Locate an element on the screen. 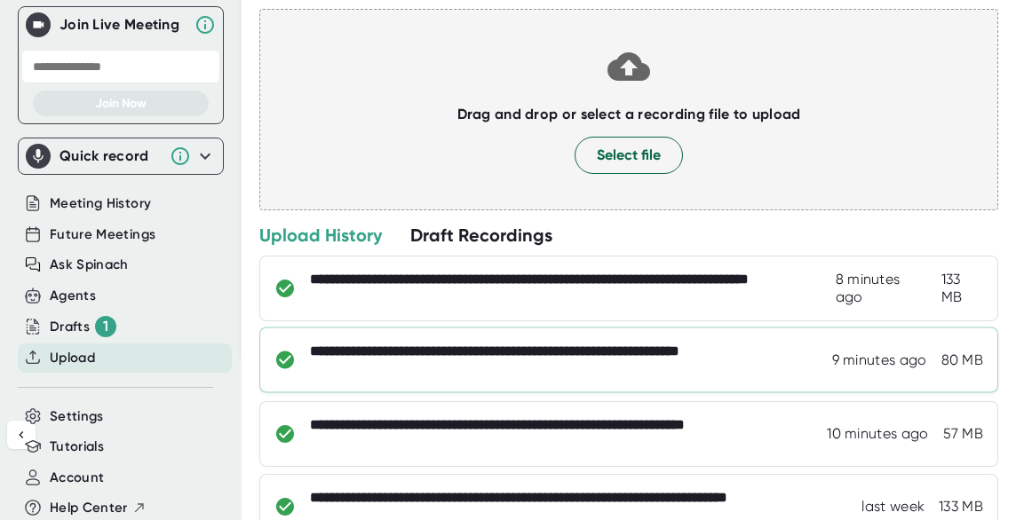 Image resolution: width=1016 pixels, height=520 pixels. button: Agents is located at coordinates (73, 296).